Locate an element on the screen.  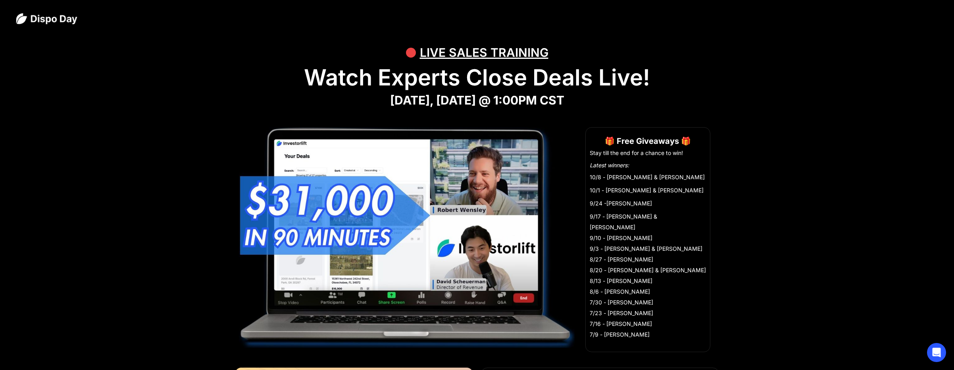
strong: 🎁 Free Giveaways 🎁 is located at coordinates (648, 141).